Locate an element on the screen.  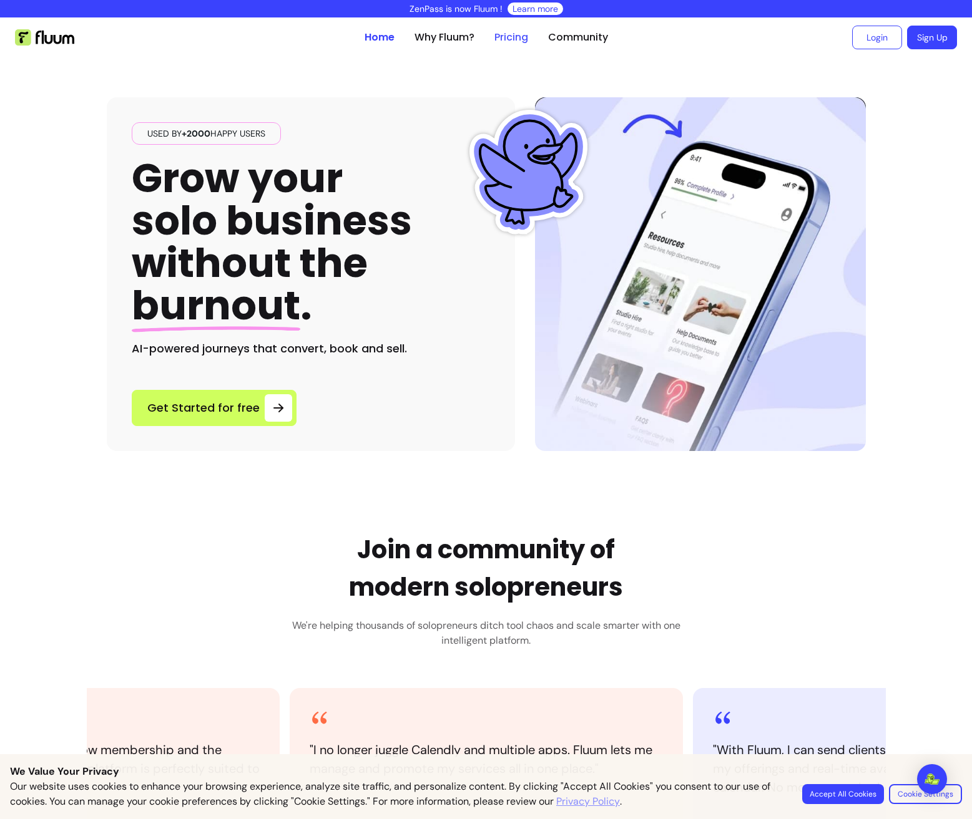
h2: AI-powered journeys that convert, book and sell. is located at coordinates (311, 349).